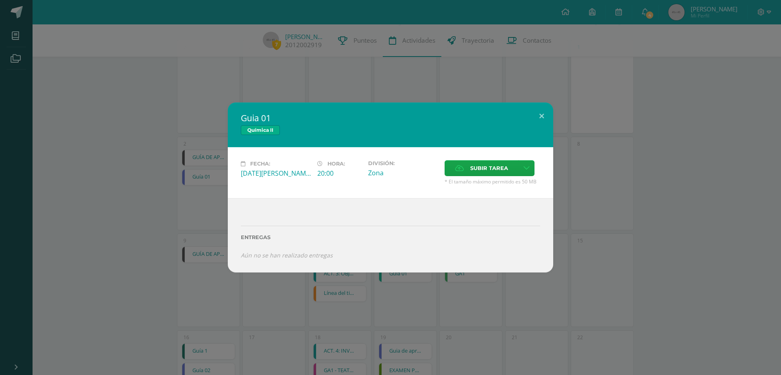  I want to click on div: Zona, so click(403, 173).